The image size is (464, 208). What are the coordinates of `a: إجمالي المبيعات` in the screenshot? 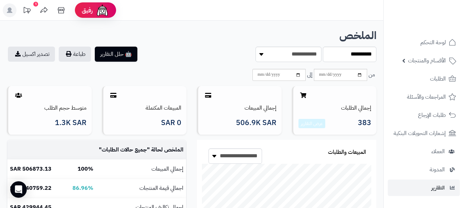 It's located at (260, 108).